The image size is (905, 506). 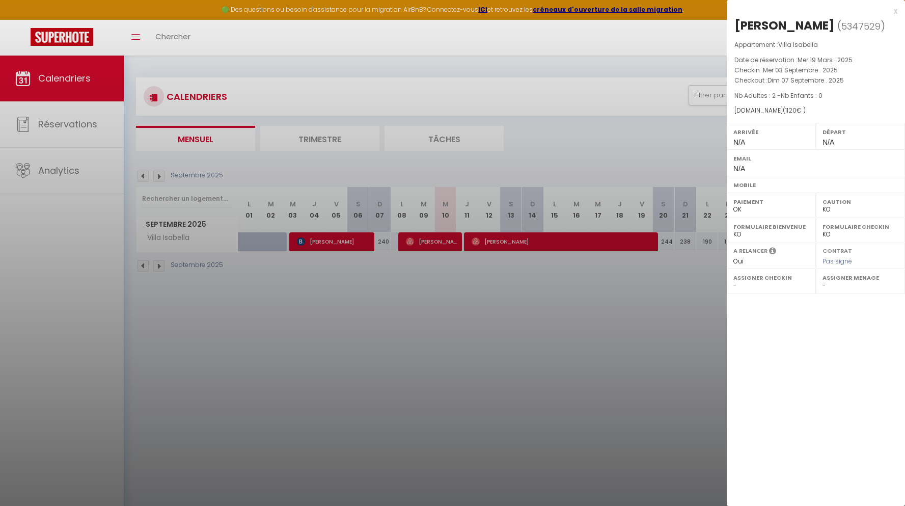 What do you see at coordinates (772, 252) in the screenshot?
I see `i: Sélectionner OUI si vous souhaiter envoyer les séquences de messages post-checkout` at bounding box center [772, 252].